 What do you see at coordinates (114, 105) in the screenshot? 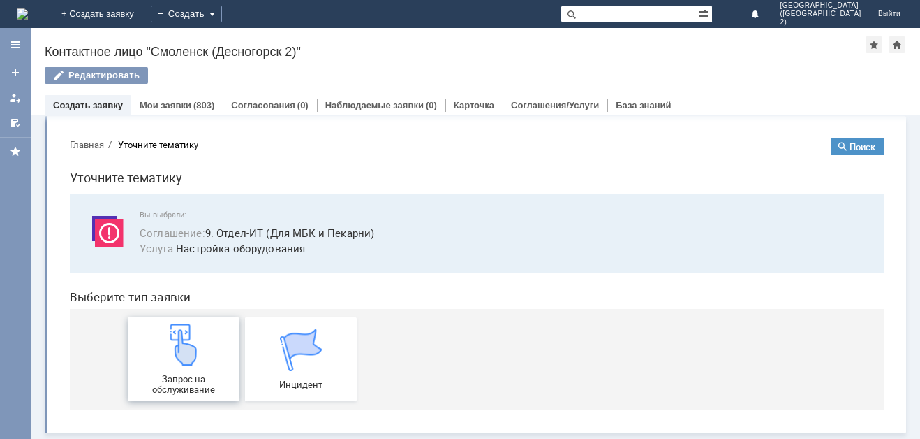
I see `span: Соглашение :` at bounding box center [114, 105].